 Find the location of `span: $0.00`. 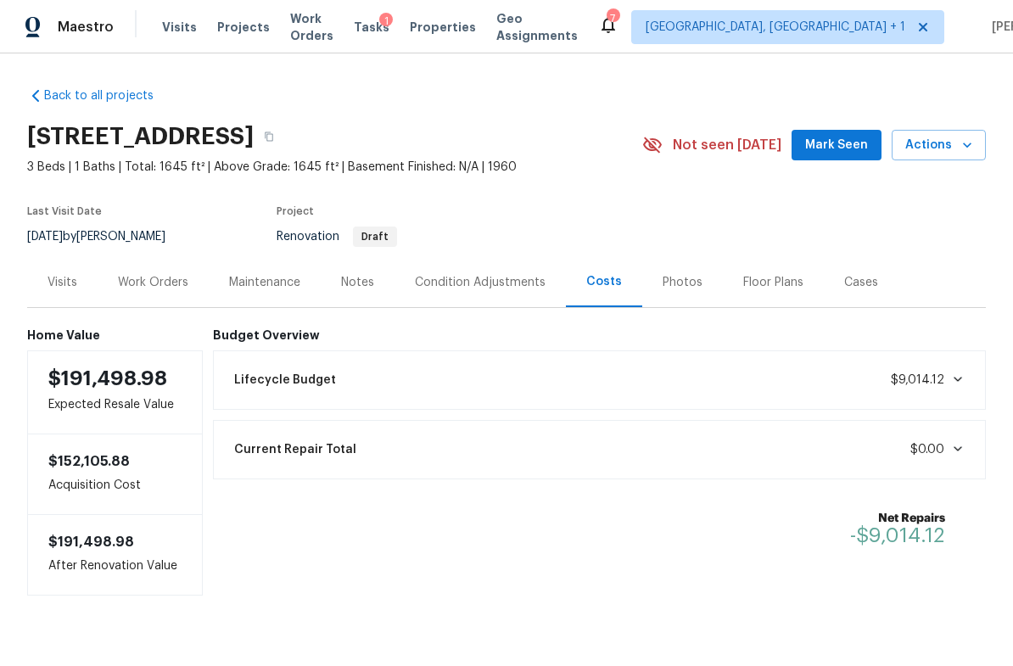

span: $0.00 is located at coordinates (927, 450).